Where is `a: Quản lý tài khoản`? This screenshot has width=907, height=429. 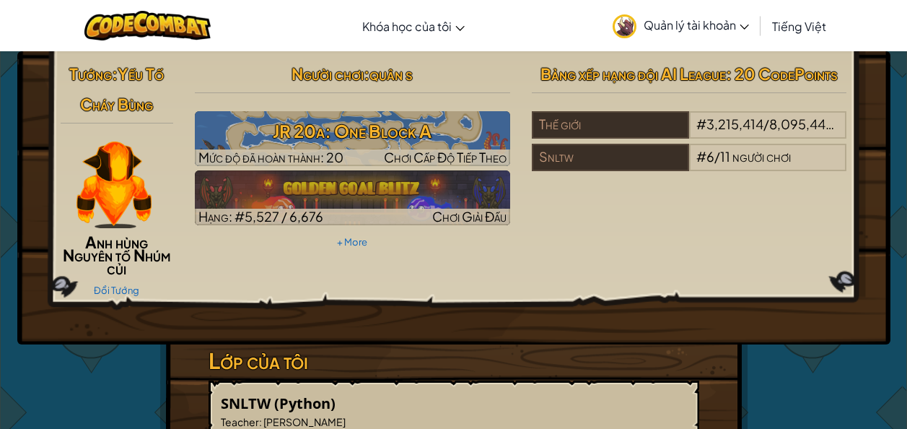
a: Quản lý tài khoản is located at coordinates (680, 25).